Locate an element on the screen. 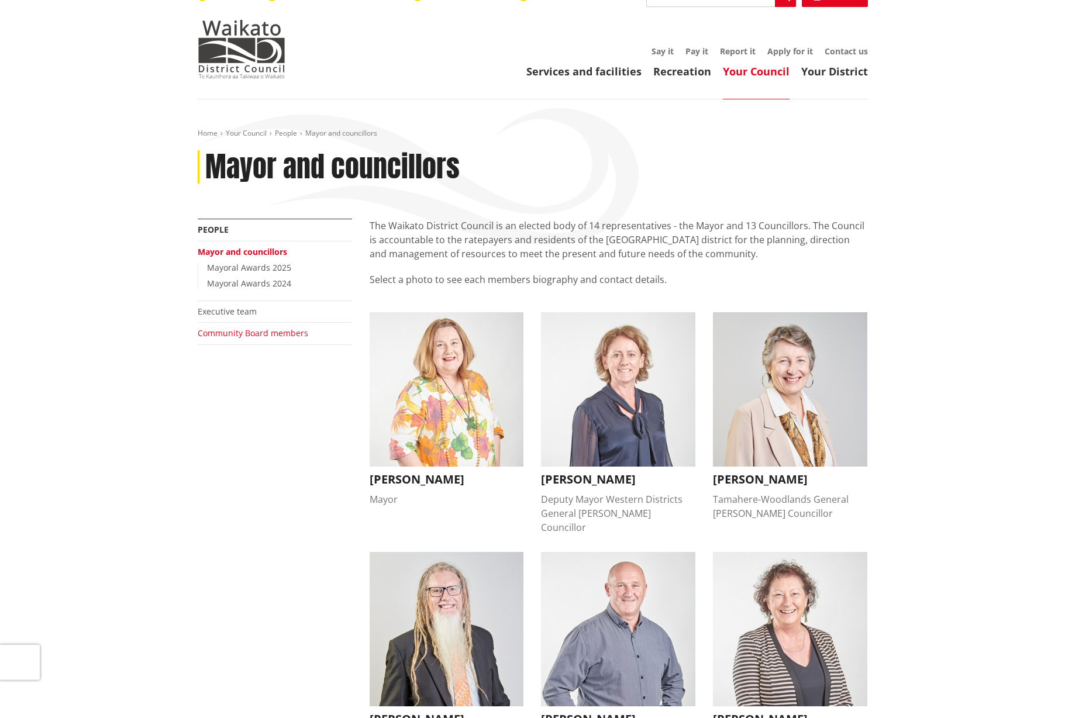  a: Executive team is located at coordinates (227, 311).